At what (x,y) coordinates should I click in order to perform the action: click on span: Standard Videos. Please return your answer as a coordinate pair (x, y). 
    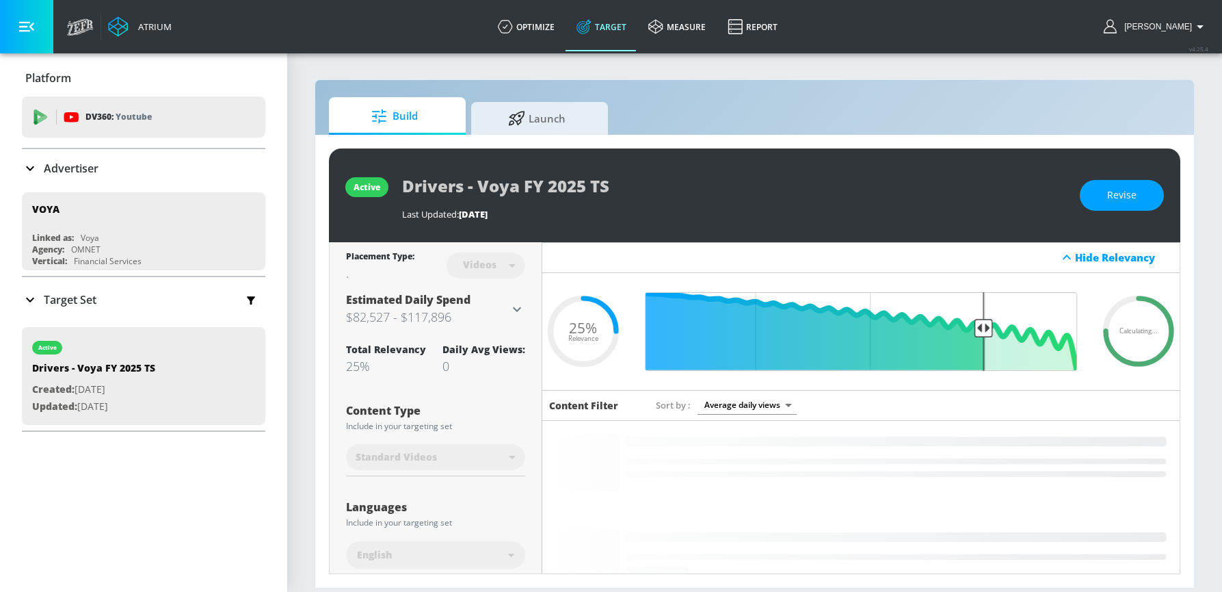
    Looking at the image, I should click on (396, 457).